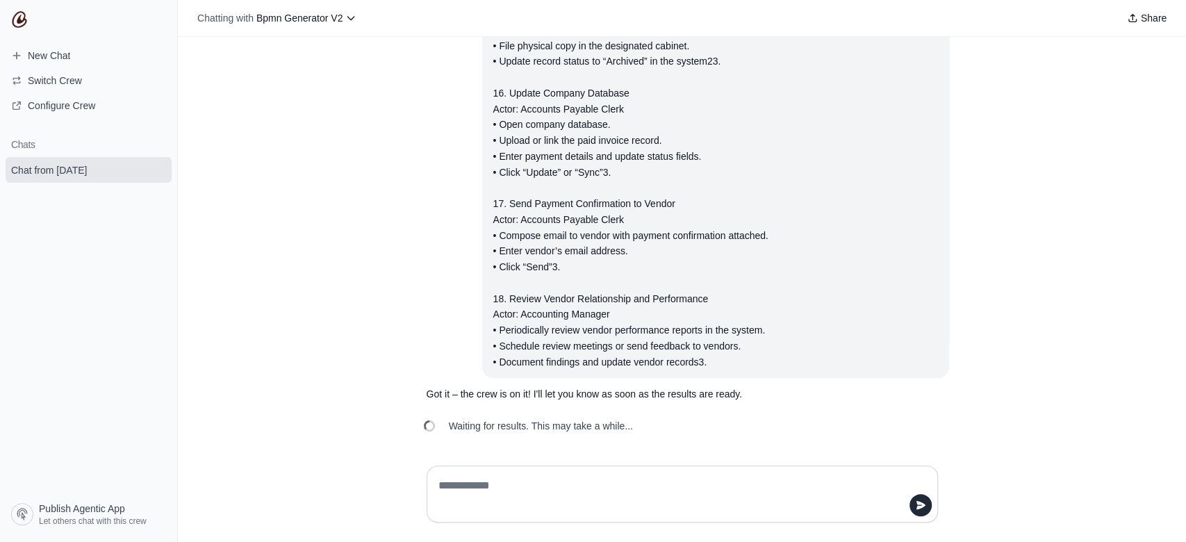  Describe the element at coordinates (649, 394) in the screenshot. I see `section: Response` at that location.